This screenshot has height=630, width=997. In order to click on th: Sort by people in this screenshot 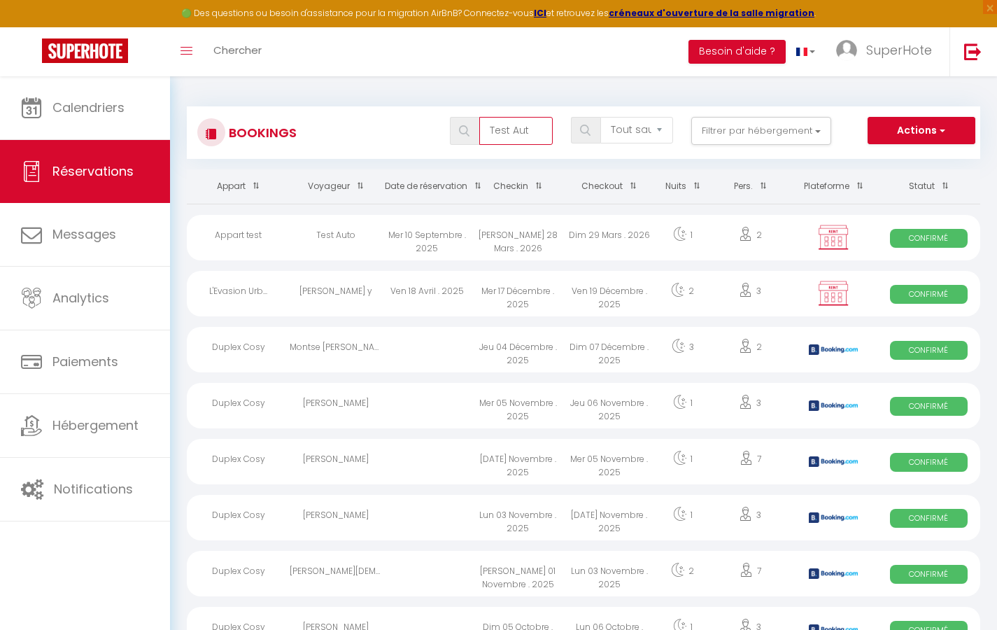, I will do `click(750, 186)`.